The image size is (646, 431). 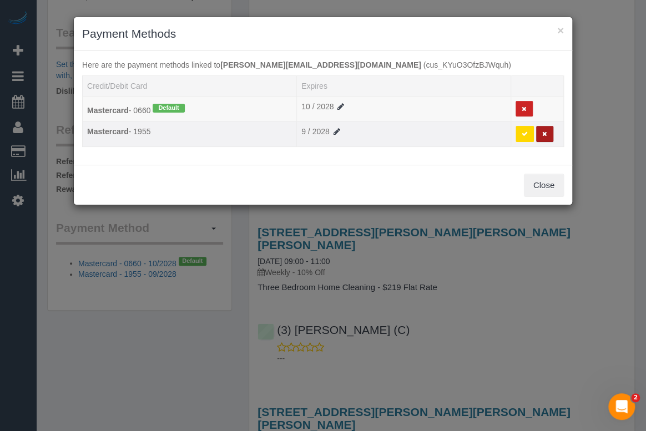 What do you see at coordinates (636, 398) in the screenshot?
I see `span: 2` at bounding box center [636, 398].